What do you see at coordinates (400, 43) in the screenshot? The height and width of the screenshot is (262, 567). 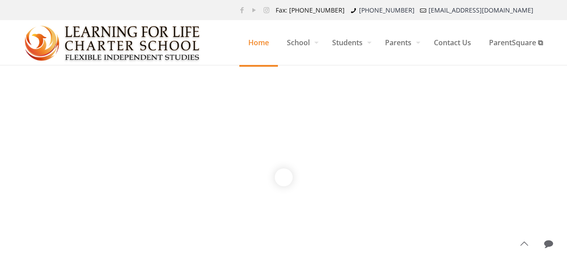 I see `a: Parents` at bounding box center [400, 43].